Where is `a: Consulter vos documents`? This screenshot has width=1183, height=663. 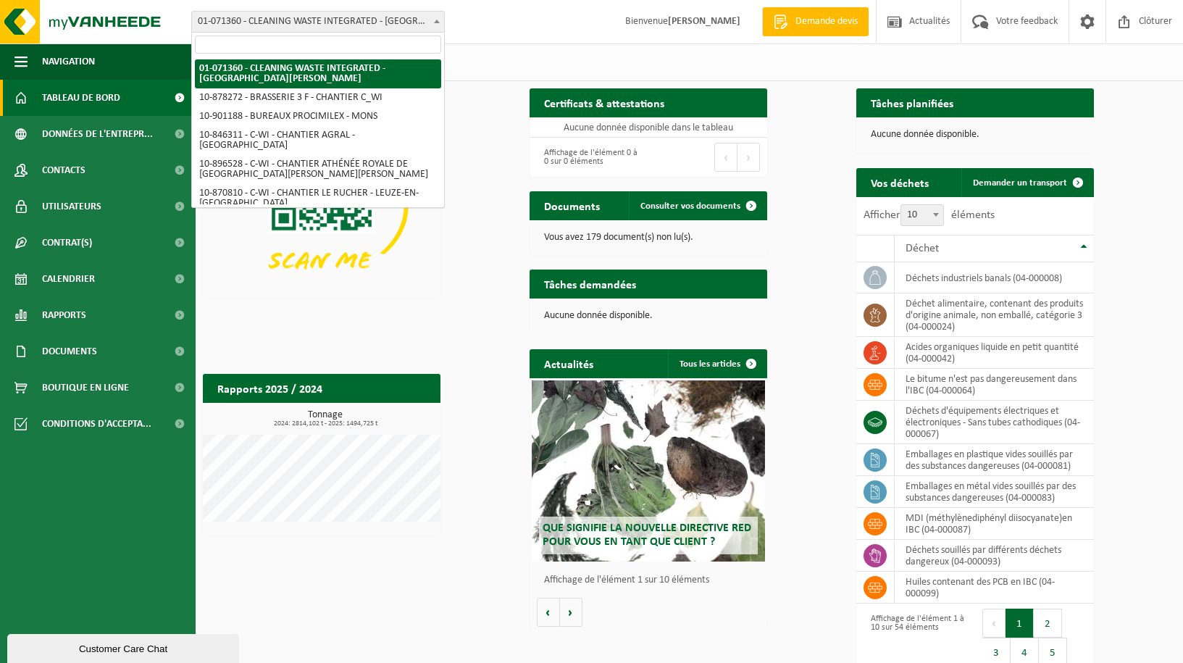 a: Consulter vos documents is located at coordinates (697, 206).